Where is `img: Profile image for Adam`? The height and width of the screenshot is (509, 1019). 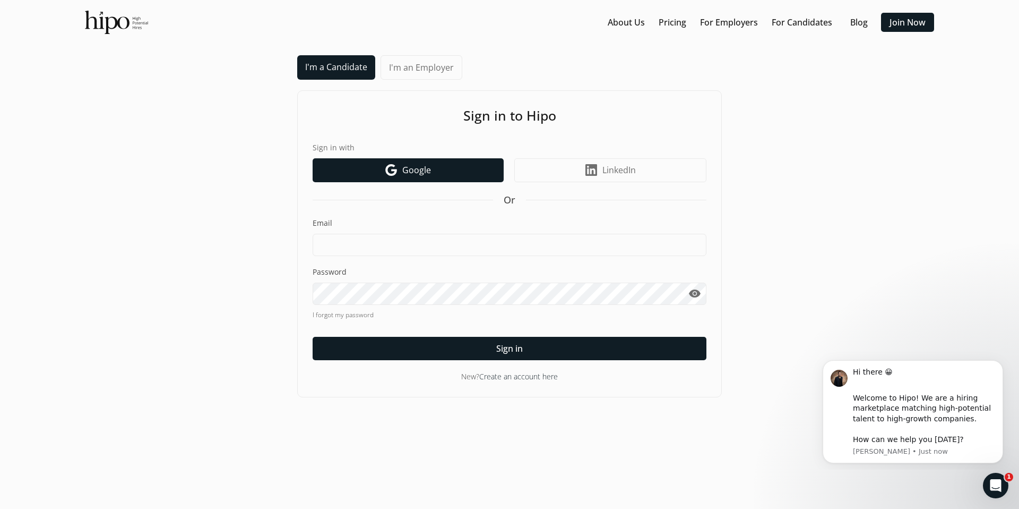 img: Profile image for Adam is located at coordinates (32, 28).